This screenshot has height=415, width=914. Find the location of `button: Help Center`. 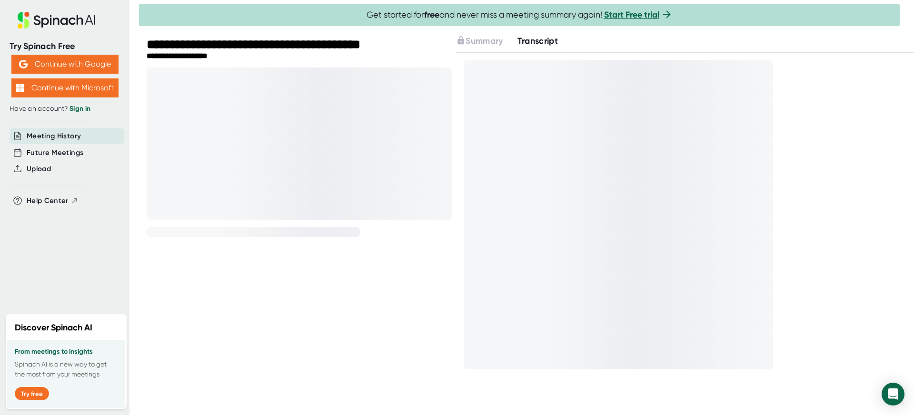

button: Help Center is located at coordinates (52, 201).